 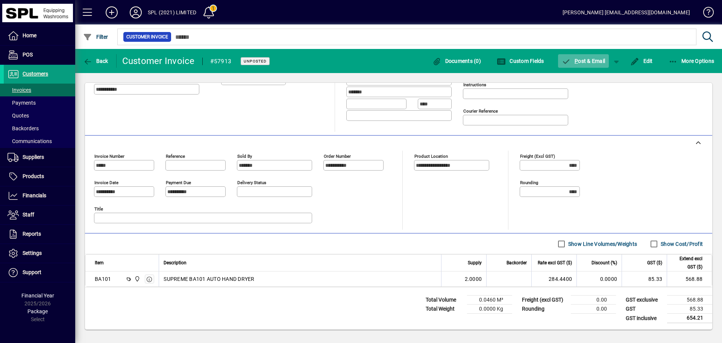 What do you see at coordinates (23, 128) in the screenshot?
I see `span: Backorders` at bounding box center [23, 128].